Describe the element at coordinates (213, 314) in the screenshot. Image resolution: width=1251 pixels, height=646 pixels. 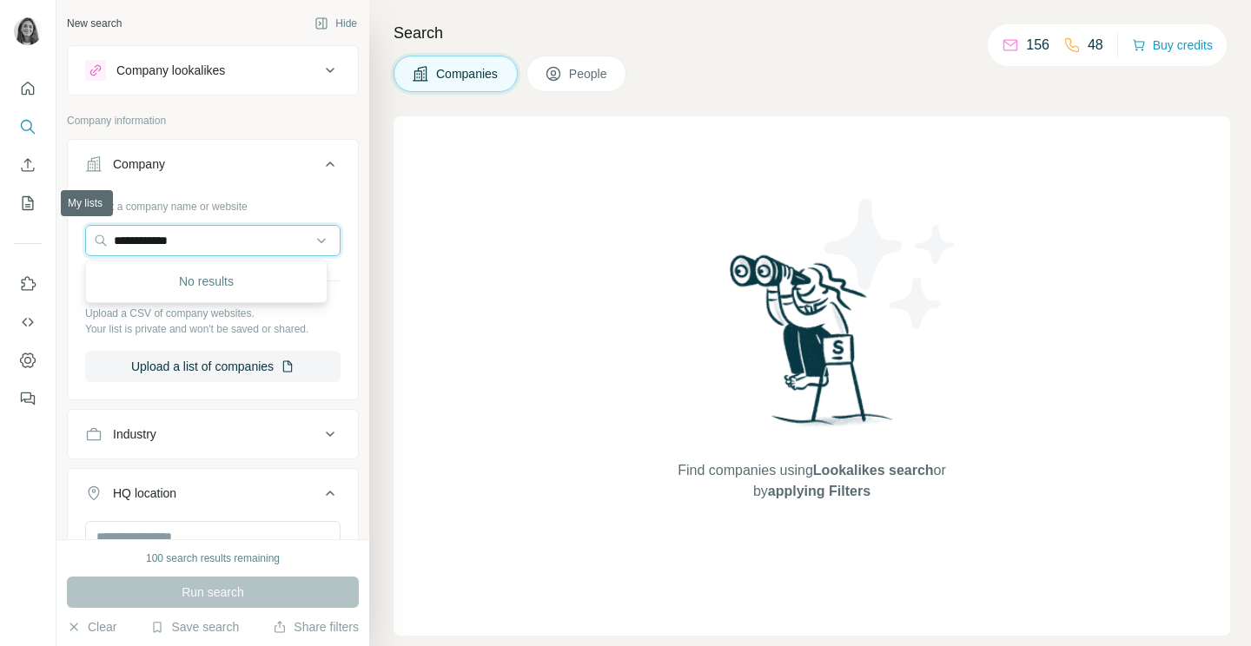
I see `p: Upload a CSV of company websites.` at that location.